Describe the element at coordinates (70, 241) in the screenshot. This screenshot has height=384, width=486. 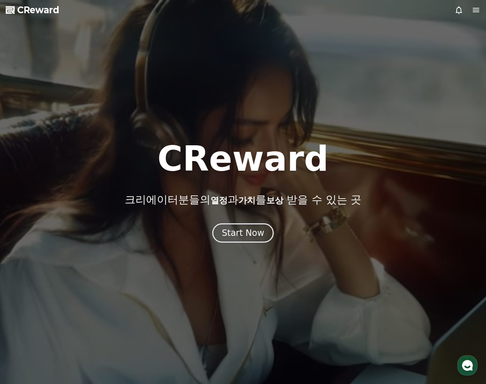
I see `span: 대화` at that location.